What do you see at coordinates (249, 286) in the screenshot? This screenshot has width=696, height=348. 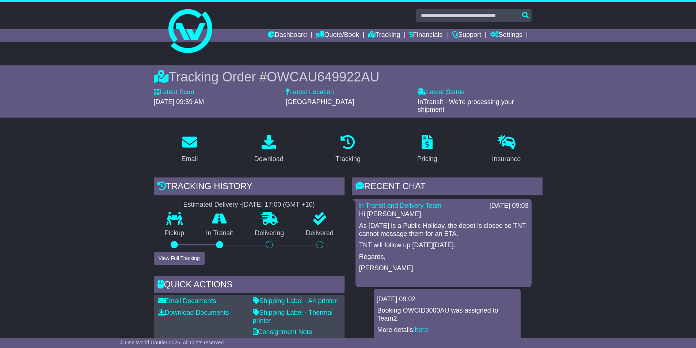 I see `div: Quick Actions` at bounding box center [249, 286].